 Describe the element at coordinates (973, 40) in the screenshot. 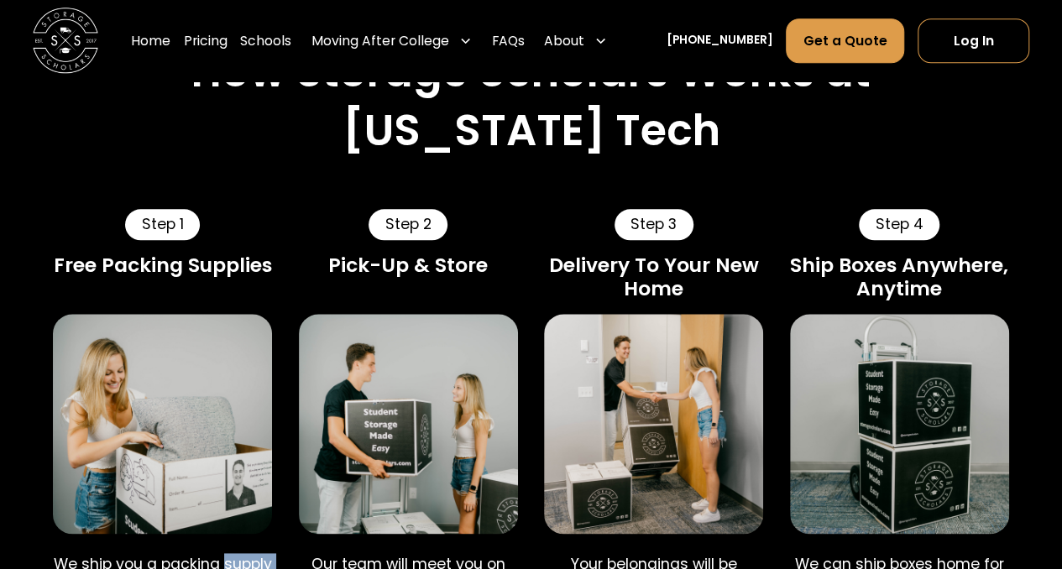

I see `a: Log In` at that location.